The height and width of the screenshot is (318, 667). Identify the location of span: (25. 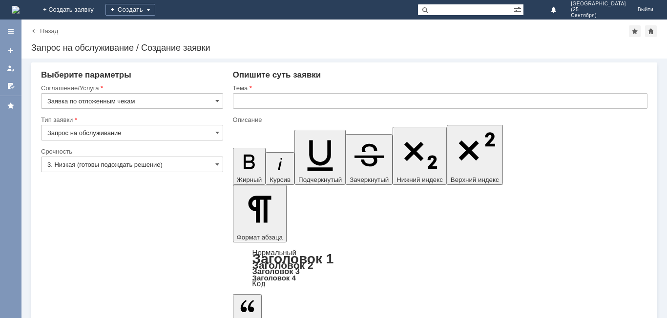
(598, 10).